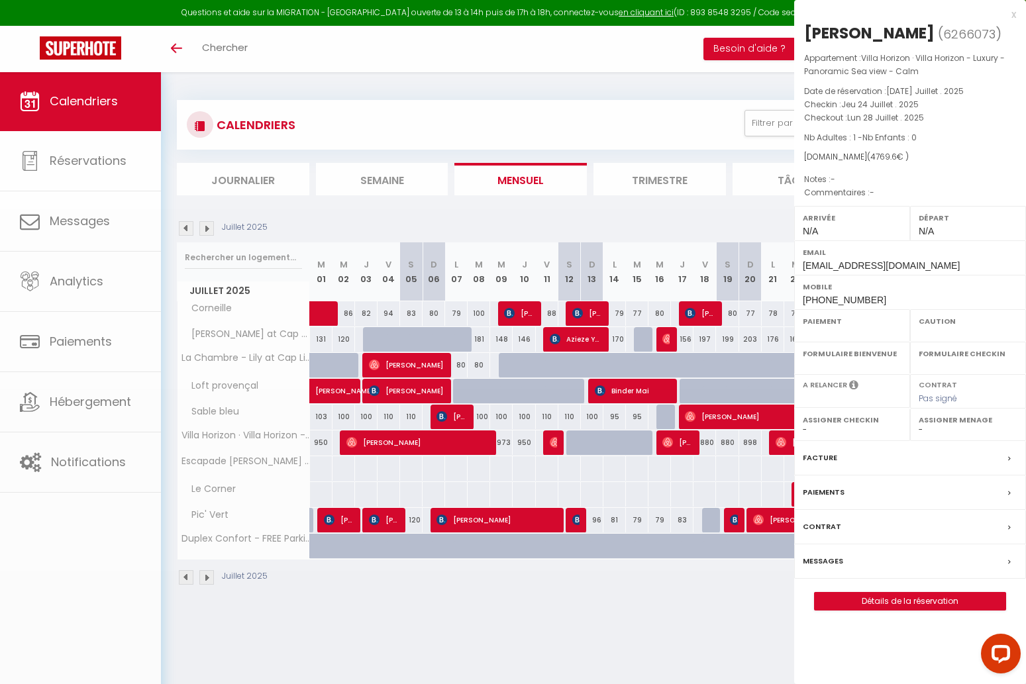  I want to click on span: Pas signé, so click(937, 398).